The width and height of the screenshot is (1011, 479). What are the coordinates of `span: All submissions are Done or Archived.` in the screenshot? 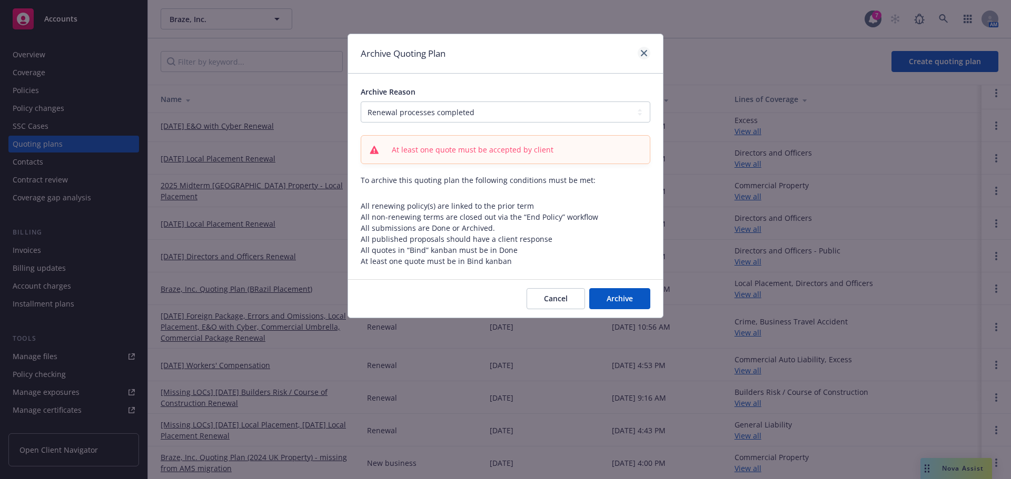 It's located at (427, 228).